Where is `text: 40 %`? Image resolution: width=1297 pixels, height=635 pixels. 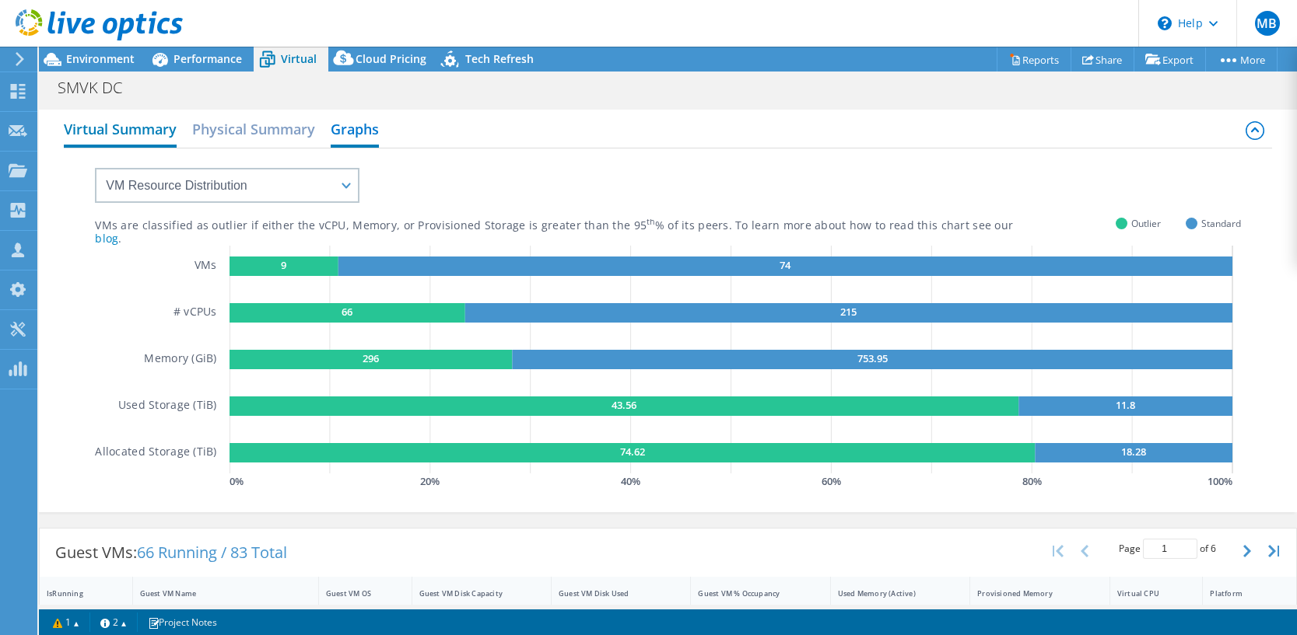 text: 40 % is located at coordinates (630, 481).